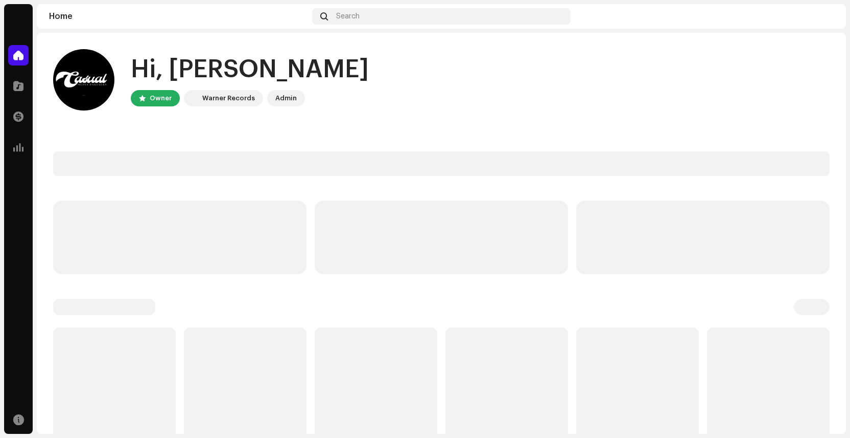 This screenshot has width=850, height=438. I want to click on div: Home, so click(178, 16).